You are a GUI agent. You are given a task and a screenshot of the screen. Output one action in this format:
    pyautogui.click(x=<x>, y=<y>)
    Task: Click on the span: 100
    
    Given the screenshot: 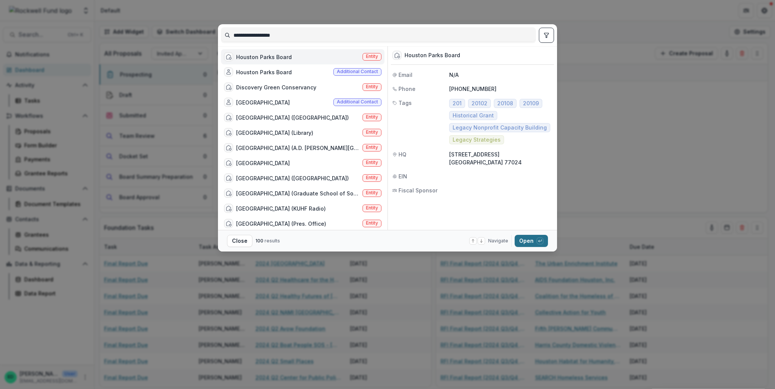 What is the action you would take?
    pyautogui.click(x=259, y=240)
    